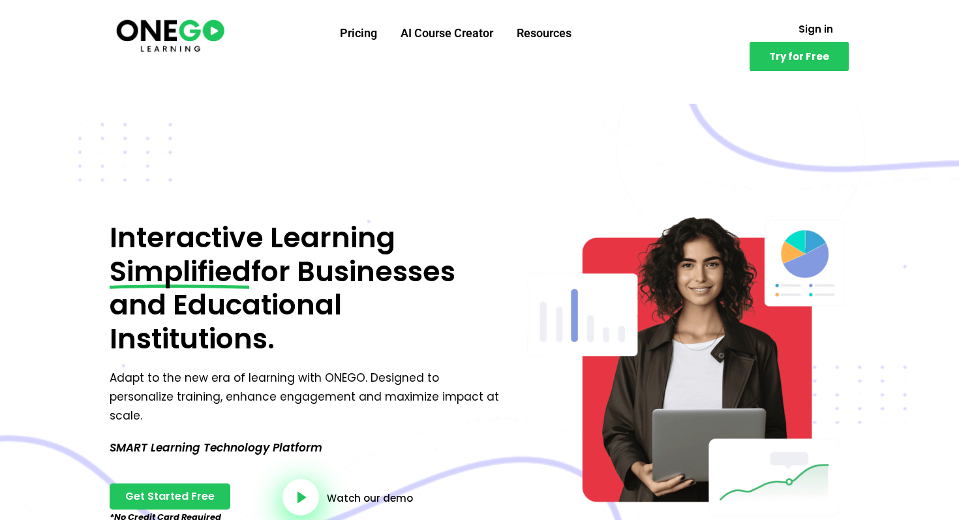  I want to click on a: video-button, so click(301, 497).